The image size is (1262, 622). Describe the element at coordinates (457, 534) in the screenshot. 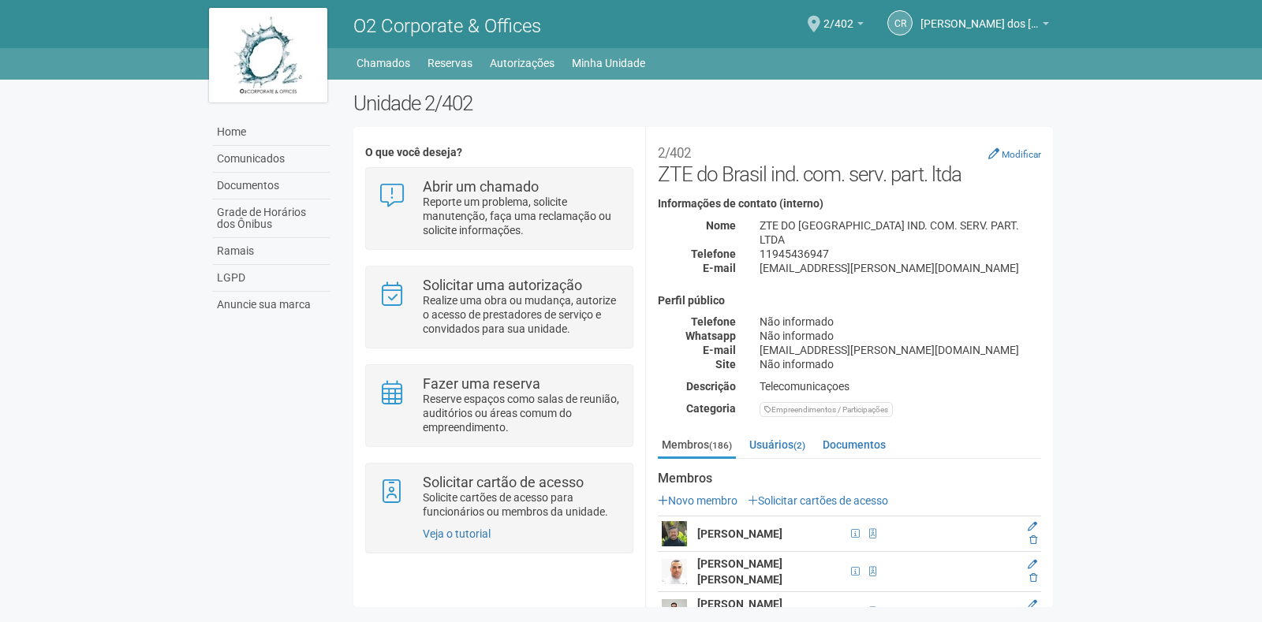

I see `a: Veja o tutorial` at that location.